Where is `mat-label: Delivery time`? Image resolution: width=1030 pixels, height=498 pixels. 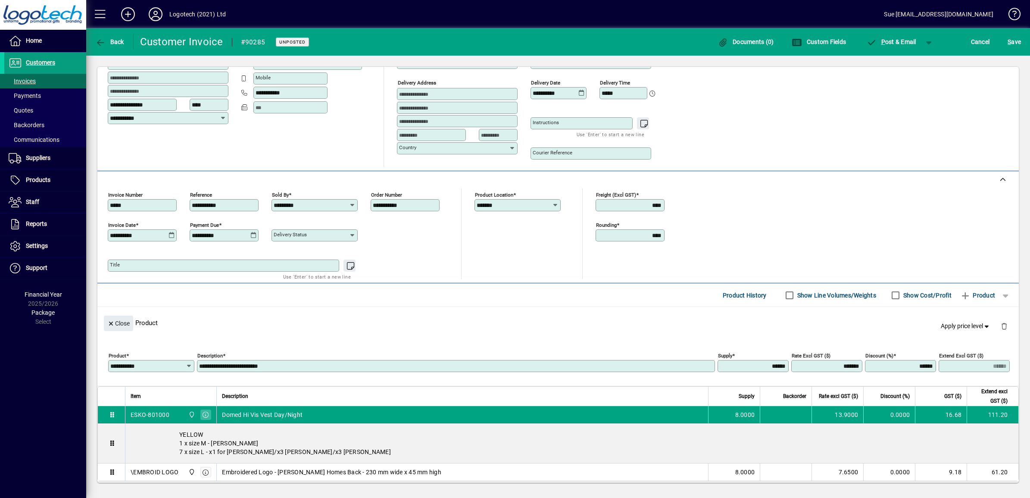
mat-label: Delivery time is located at coordinates (615, 83).